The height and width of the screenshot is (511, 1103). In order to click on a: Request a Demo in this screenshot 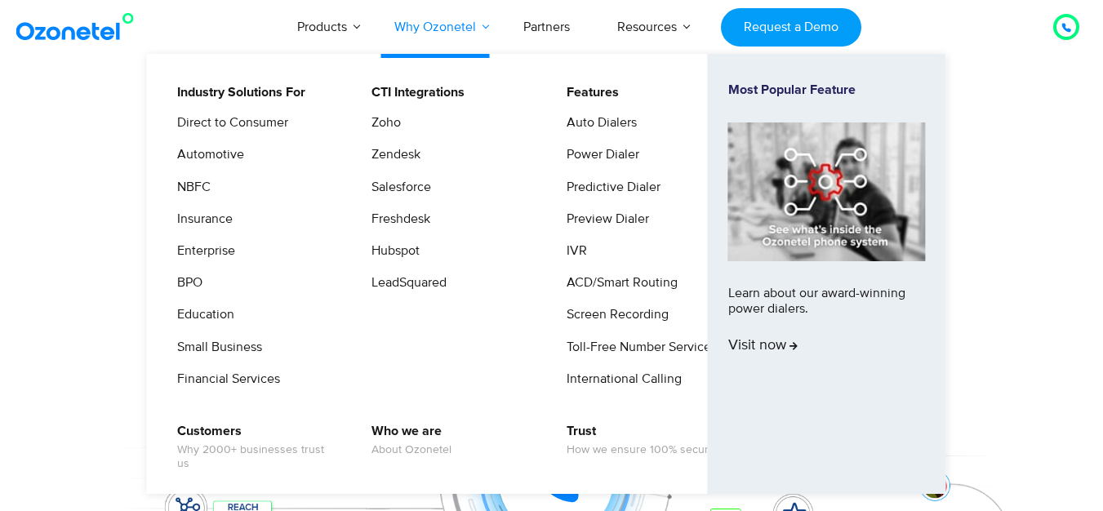, I will do `click(790, 27)`.